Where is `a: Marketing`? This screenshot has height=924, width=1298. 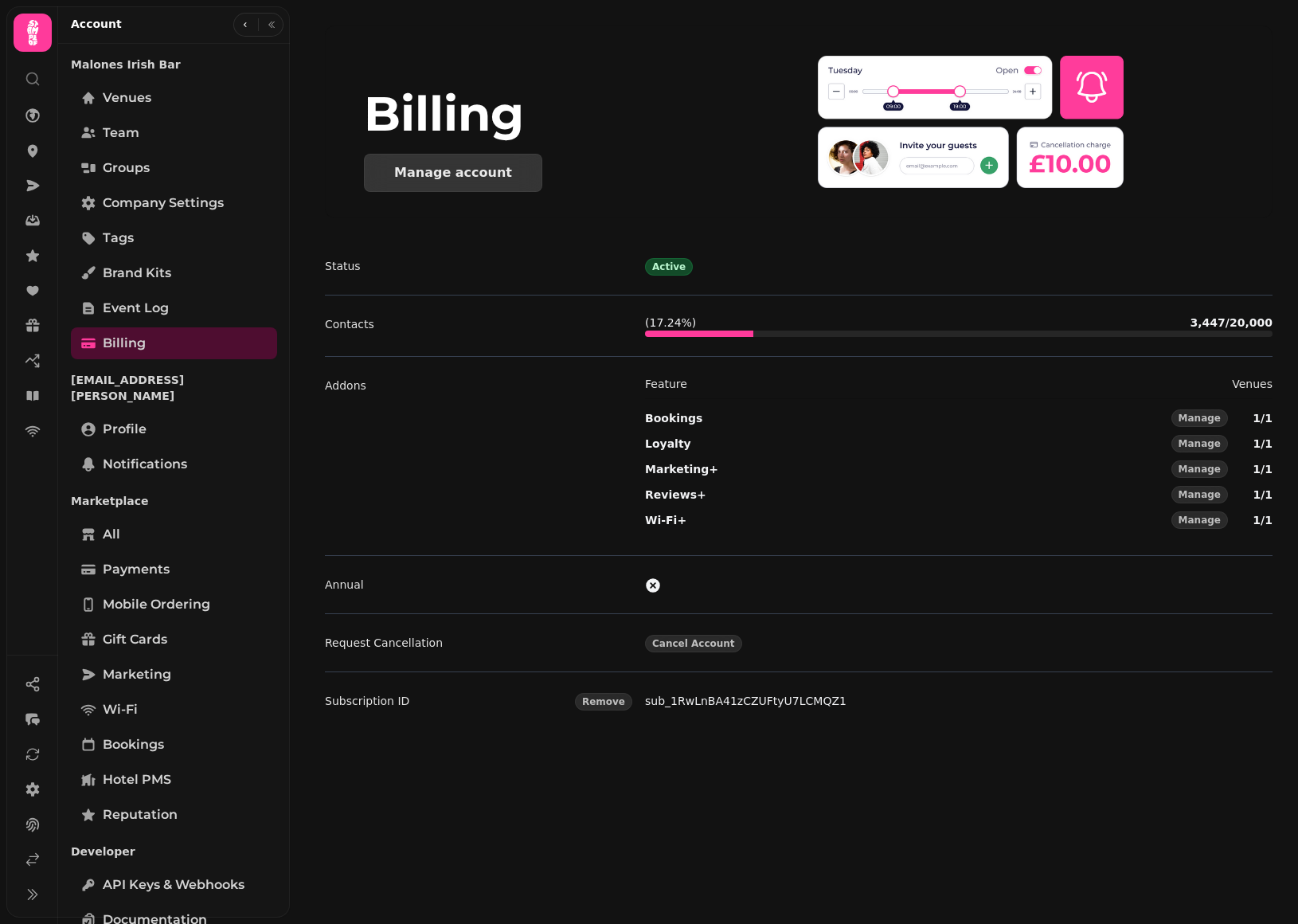 a: Marketing is located at coordinates (174, 675).